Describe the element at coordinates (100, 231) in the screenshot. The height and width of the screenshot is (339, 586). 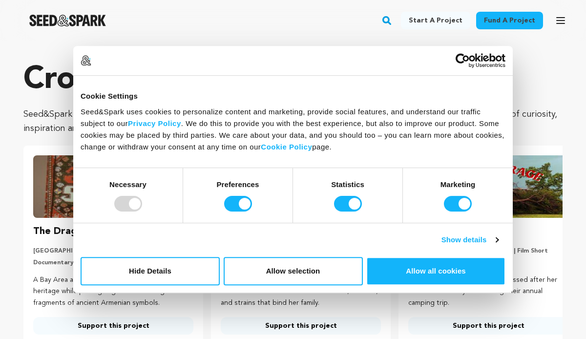
I see `h3: The Dragon Under Our Feet` at that location.